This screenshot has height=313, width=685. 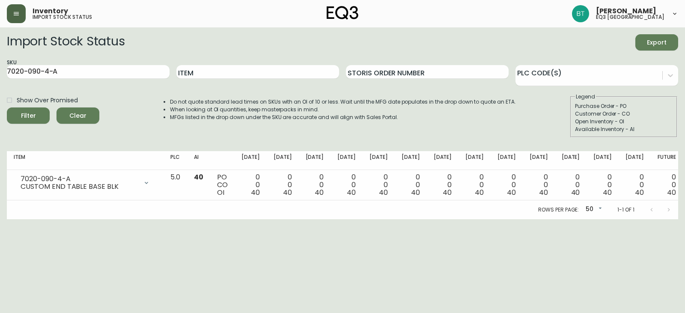 What do you see at coordinates (222, 185) in the screenshot?
I see `div: PO CO` at bounding box center [222, 185].